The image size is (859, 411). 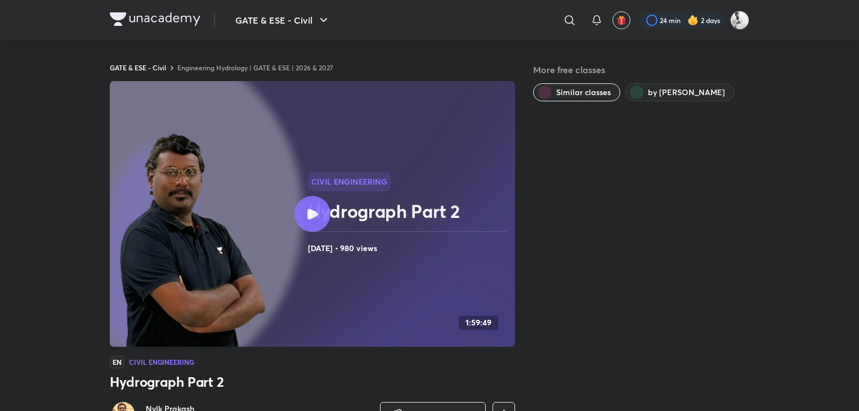 I want to click on h2: Hydrograph Part 2, so click(x=409, y=211).